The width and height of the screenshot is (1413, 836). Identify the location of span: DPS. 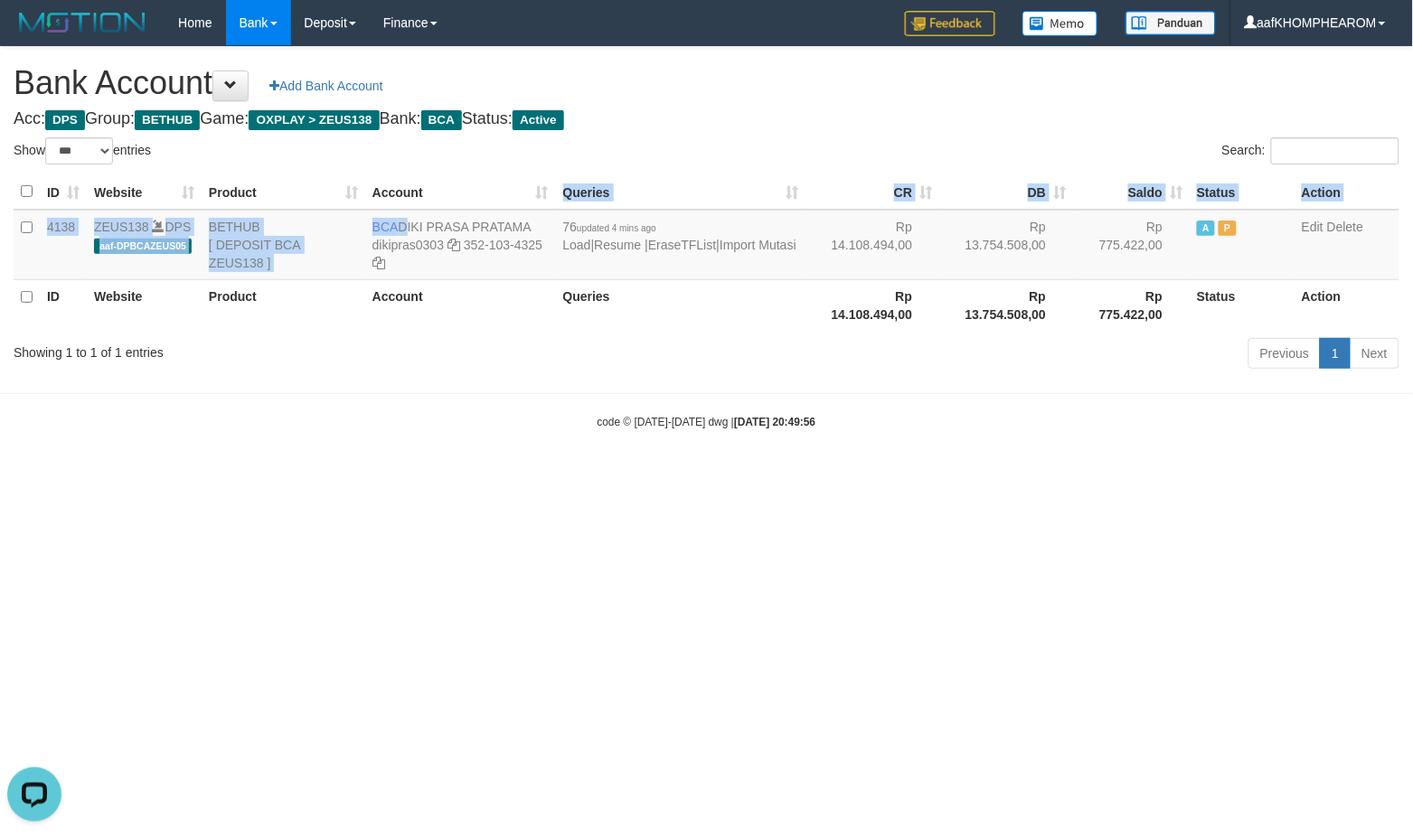
(65, 120).